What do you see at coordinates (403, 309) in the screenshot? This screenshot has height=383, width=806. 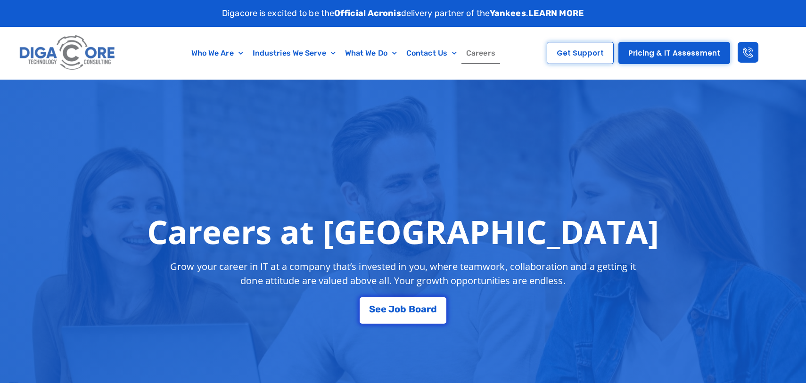 I see `span: b` at bounding box center [403, 309].